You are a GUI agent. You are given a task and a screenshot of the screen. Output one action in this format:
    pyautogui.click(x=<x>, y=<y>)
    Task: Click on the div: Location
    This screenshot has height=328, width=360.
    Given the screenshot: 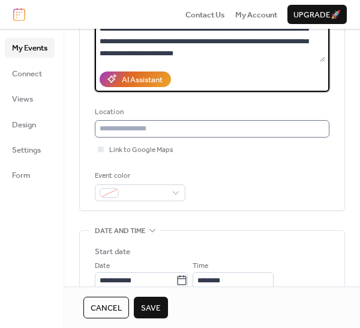 What is the action you would take?
    pyautogui.click(x=211, y=112)
    